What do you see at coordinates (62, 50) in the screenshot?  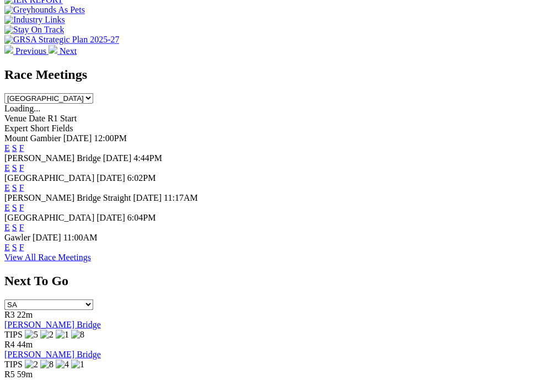 I see `a: Next` at bounding box center [62, 50].